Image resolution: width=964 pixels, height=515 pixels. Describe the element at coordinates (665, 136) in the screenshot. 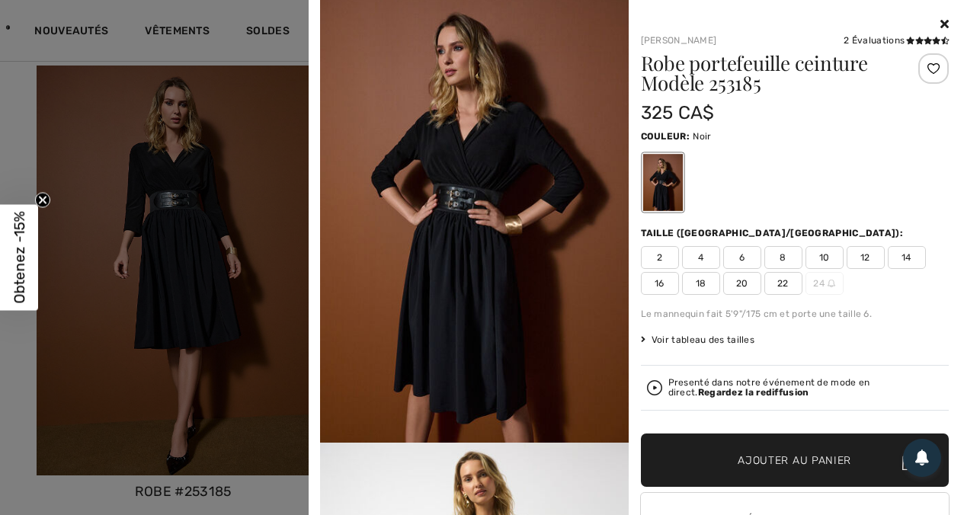

I see `span: Couleur:` at that location.